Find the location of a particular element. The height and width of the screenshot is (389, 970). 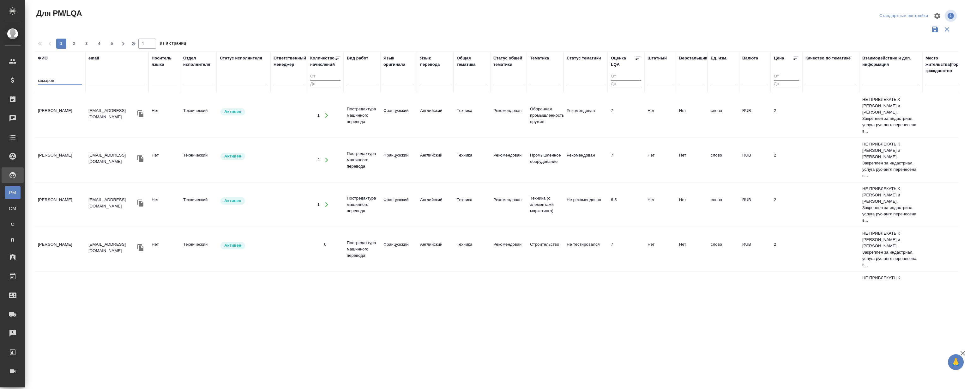

div: Качество по тематике is located at coordinates (828, 58).